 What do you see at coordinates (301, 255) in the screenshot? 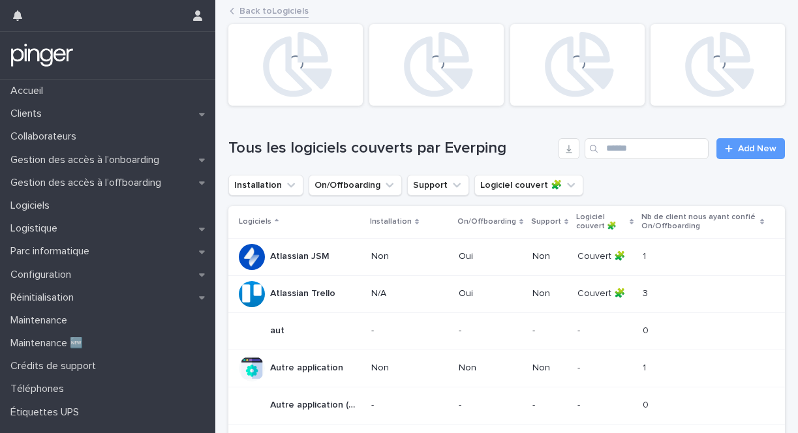
I see `p: Atlassian JSM` at bounding box center [301, 255].